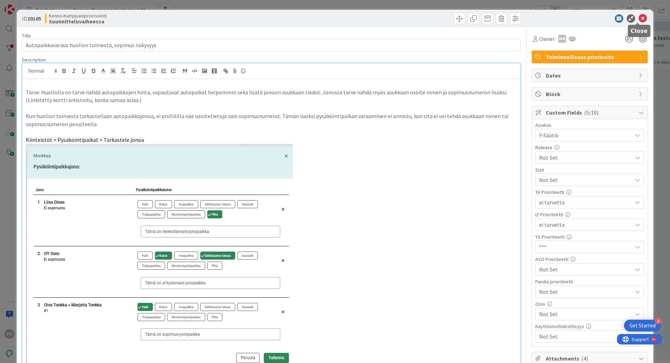 The height and width of the screenshot is (363, 670). What do you see at coordinates (590, 326) in the screenshot?
I see `div: Käyttöönottokriittisyys` at bounding box center [590, 326].